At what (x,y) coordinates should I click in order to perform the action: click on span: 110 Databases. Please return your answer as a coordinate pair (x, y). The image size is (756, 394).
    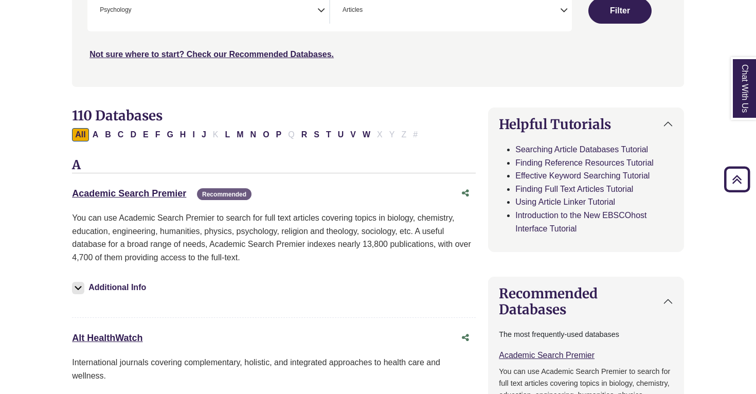
    Looking at the image, I should click on (117, 115).